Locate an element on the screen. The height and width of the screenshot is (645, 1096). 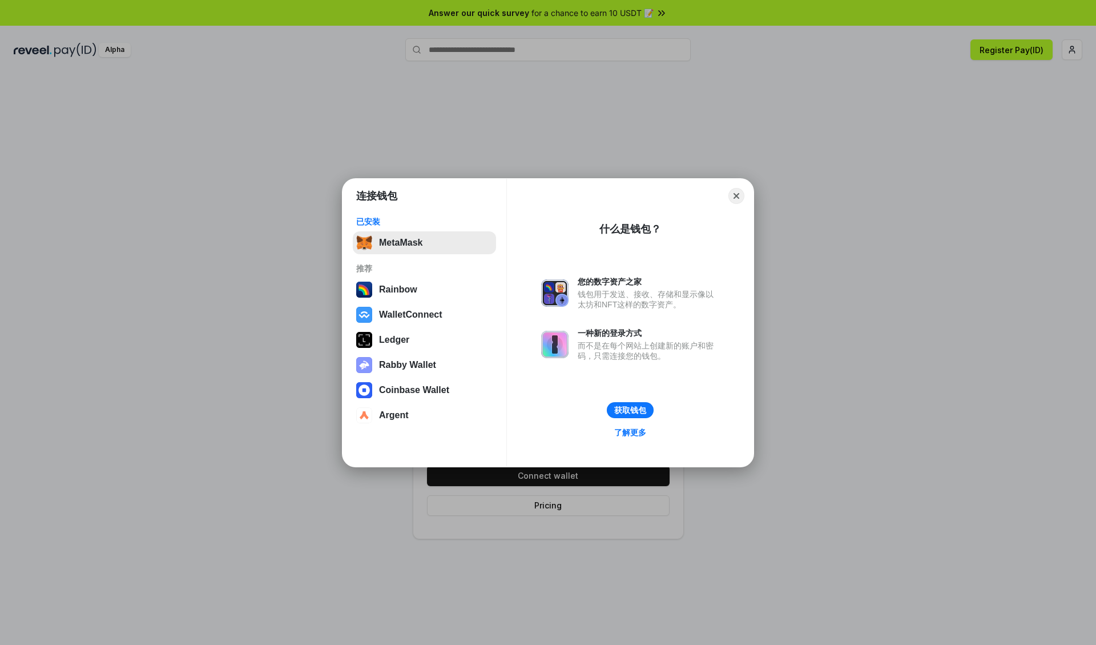
div: 推荐 is located at coordinates (424, 268).